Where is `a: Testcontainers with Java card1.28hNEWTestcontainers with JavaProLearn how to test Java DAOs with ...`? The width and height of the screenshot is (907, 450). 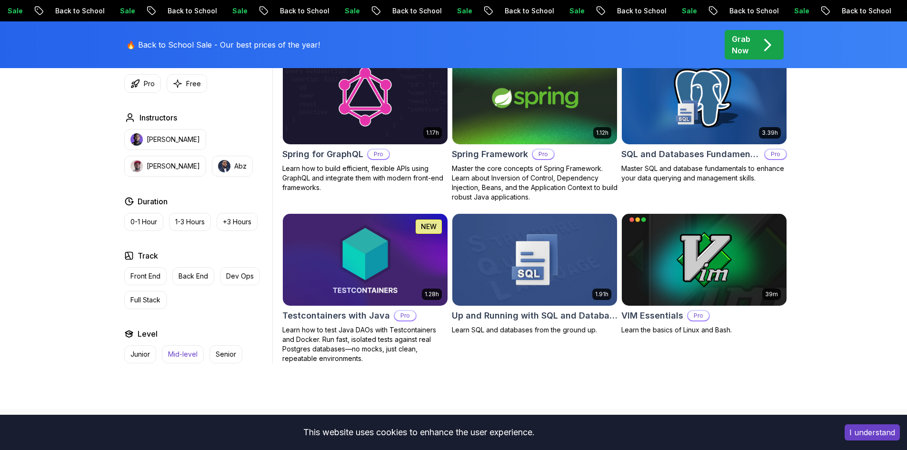 a: Testcontainers with Java card1.28hNEWTestcontainers with JavaProLearn how to test Java DAOs with ... is located at coordinates (365, 288).